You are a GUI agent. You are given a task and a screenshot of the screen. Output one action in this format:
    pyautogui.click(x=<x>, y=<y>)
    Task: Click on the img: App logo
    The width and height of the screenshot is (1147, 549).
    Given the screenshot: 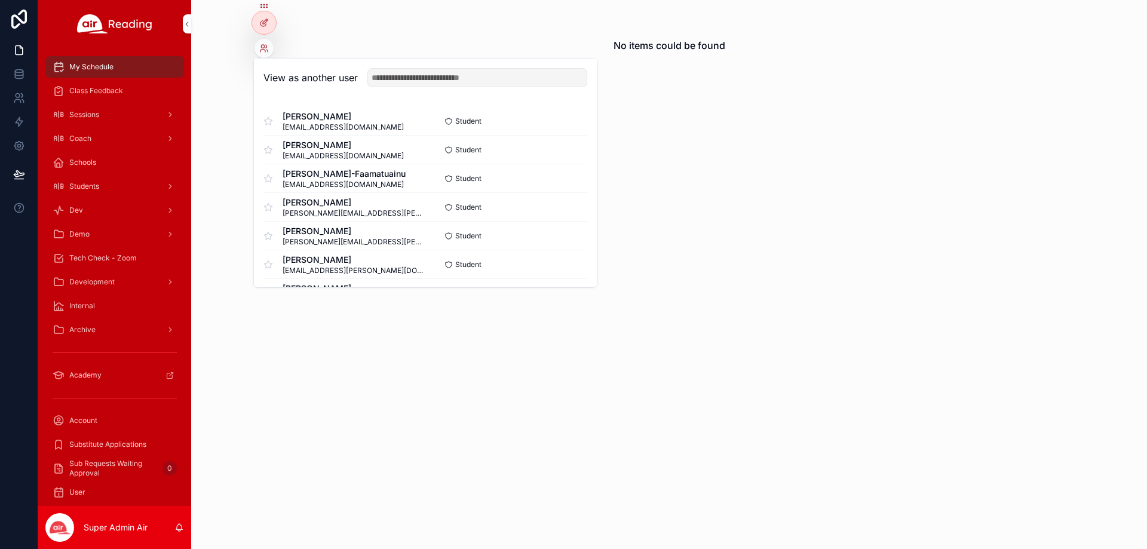 What is the action you would take?
    pyautogui.click(x=115, y=24)
    